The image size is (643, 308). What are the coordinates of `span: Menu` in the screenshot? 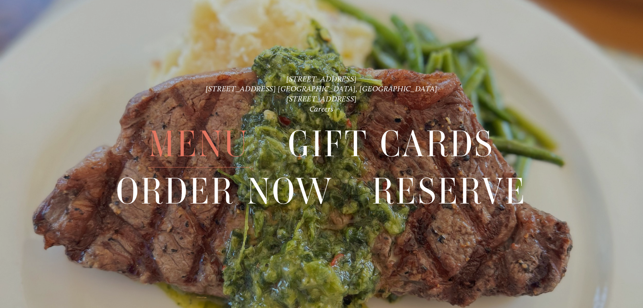 It's located at (199, 144).